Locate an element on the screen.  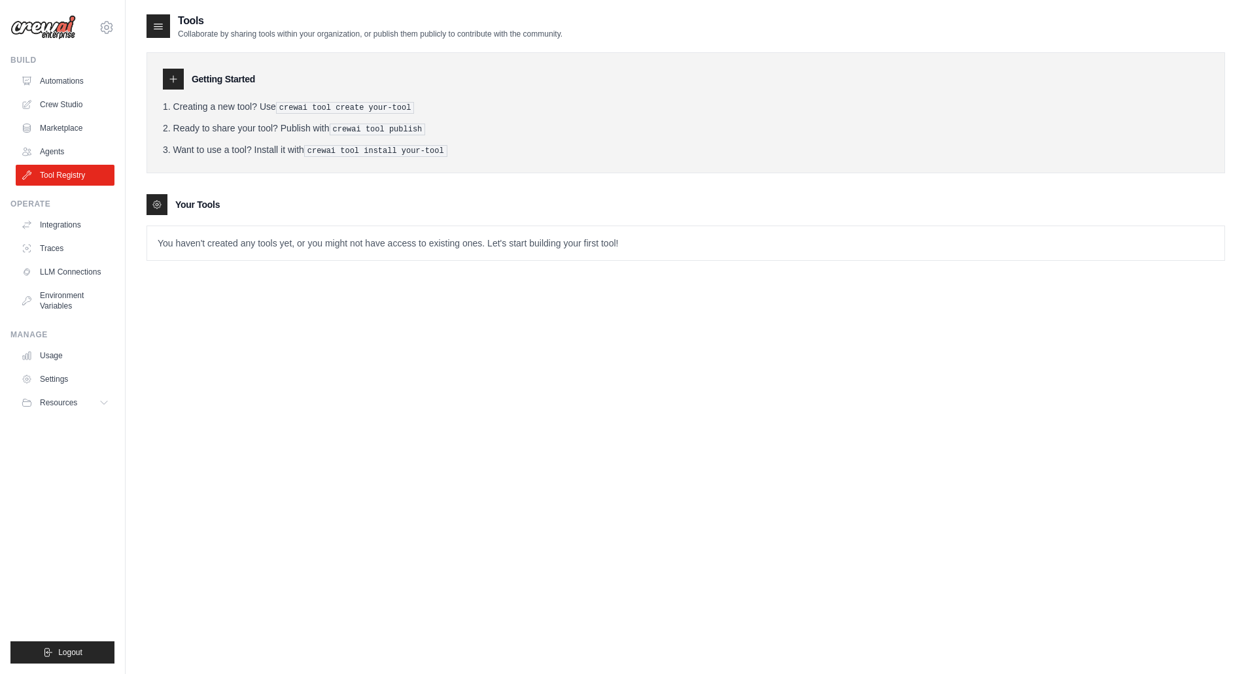
h3: Getting Started is located at coordinates (223, 79).